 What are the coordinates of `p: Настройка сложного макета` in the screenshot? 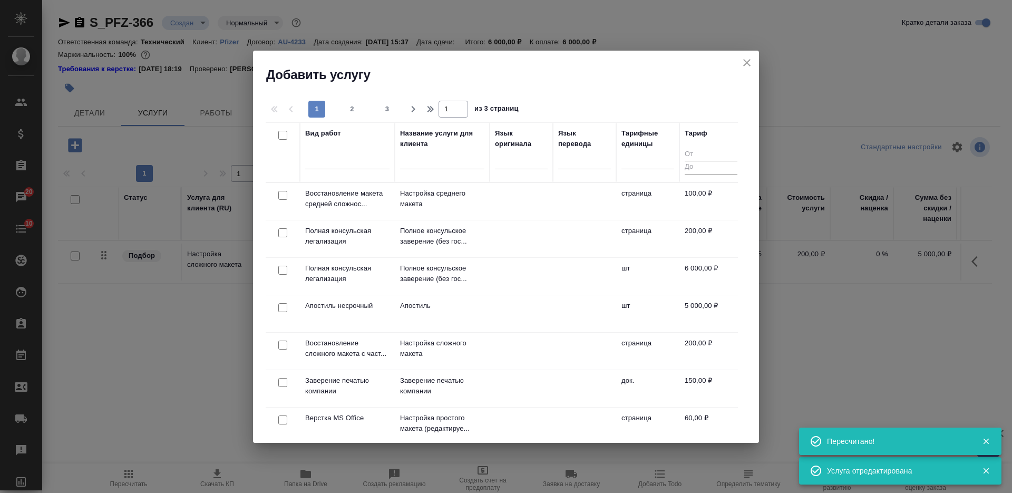 It's located at (442, 348).